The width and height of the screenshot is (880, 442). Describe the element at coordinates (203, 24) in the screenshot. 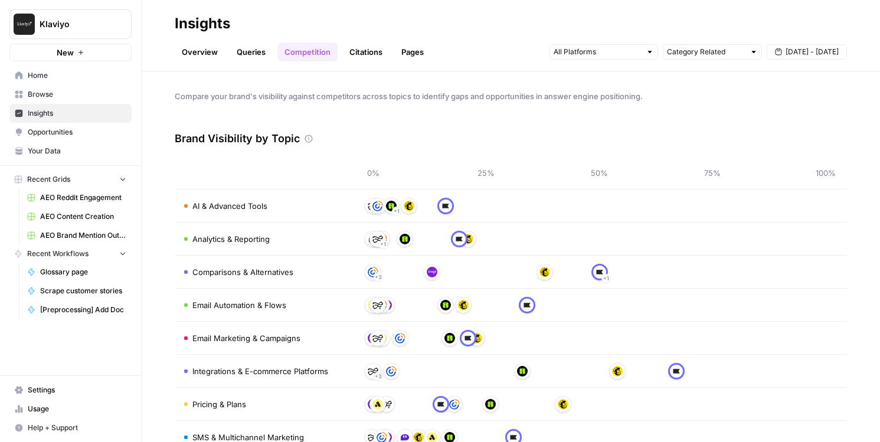

I see `div: Insights` at that location.